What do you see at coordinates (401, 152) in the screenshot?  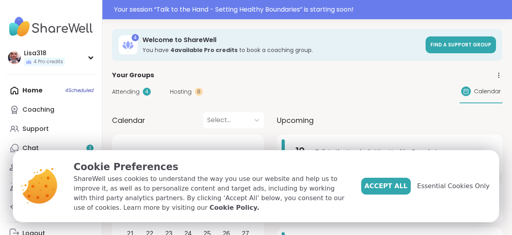 I see `span: Talk to the Hand - Setting Healthy Boundaries` at bounding box center [401, 152].